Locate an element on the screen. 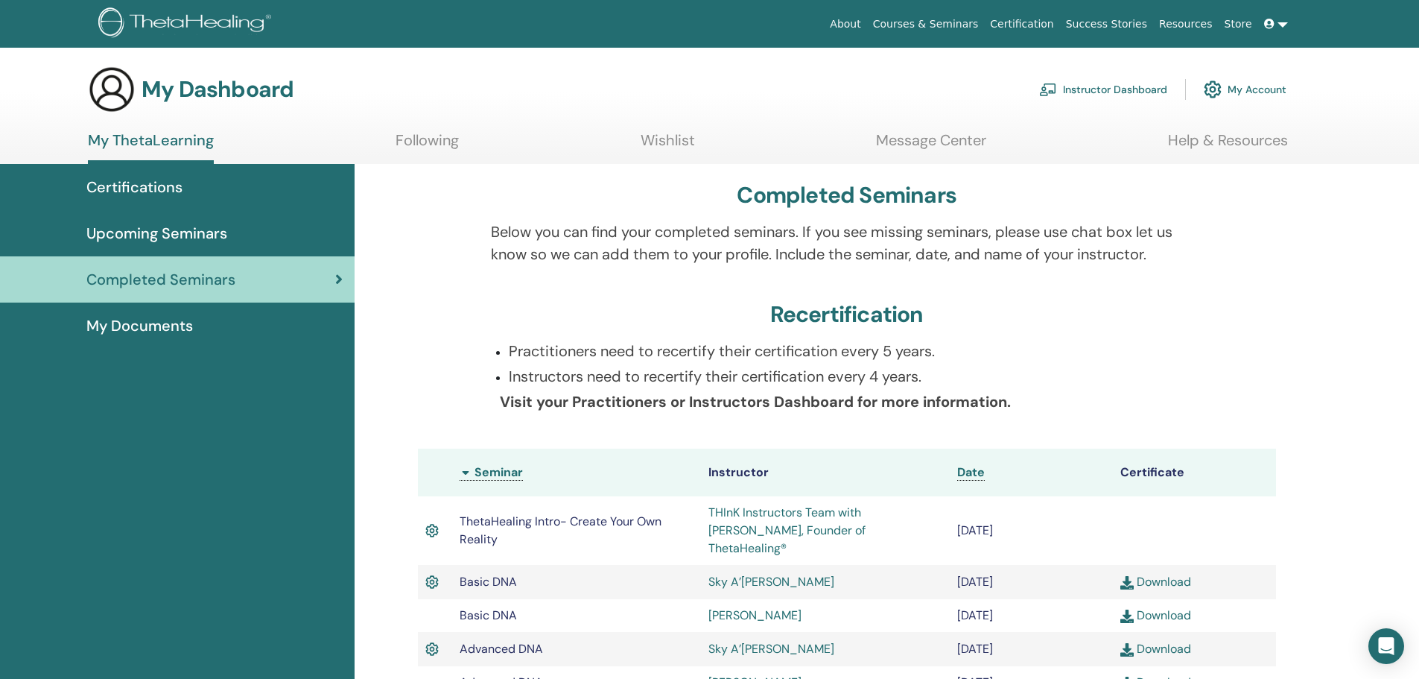  span: Completed Seminars is located at coordinates (161, 279).